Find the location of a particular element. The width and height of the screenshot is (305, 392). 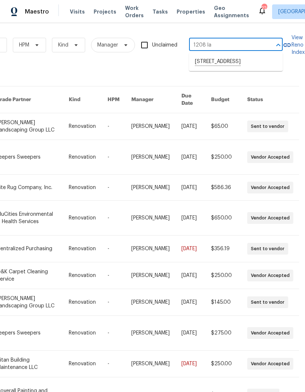

span: Geo Assignments is located at coordinates (232, 12).